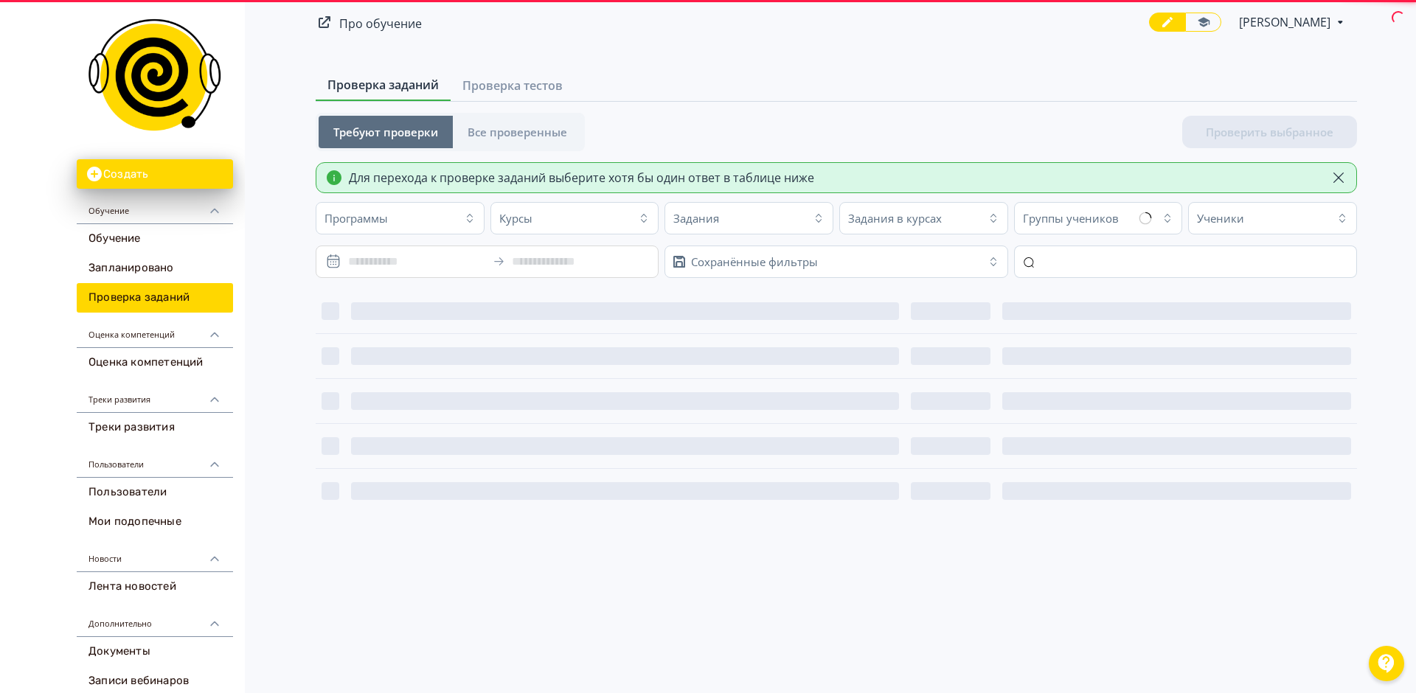 This screenshot has height=693, width=1416. Describe the element at coordinates (755, 262) in the screenshot. I see `div: Сохранённые фильтры` at that location.